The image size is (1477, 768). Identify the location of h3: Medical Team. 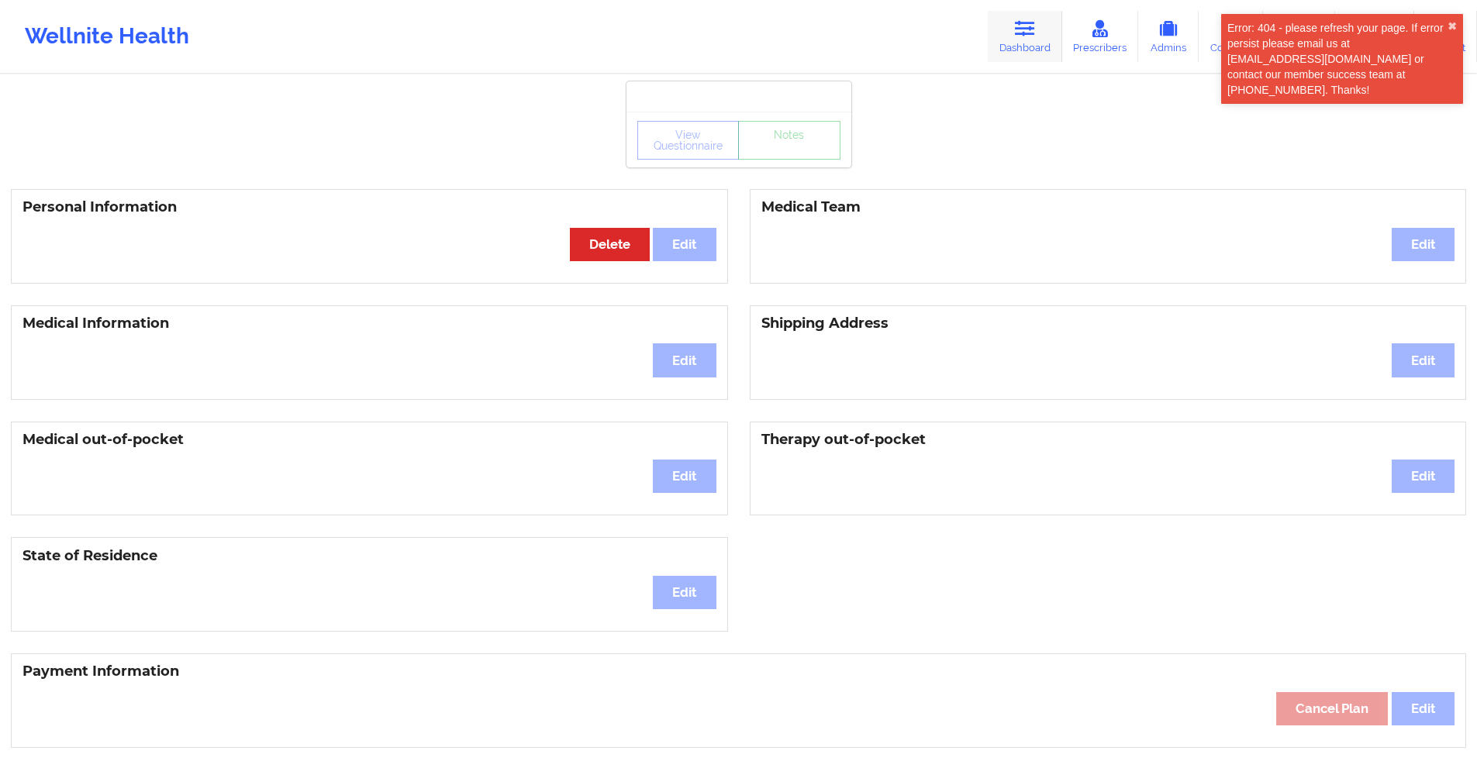
(1108, 207).